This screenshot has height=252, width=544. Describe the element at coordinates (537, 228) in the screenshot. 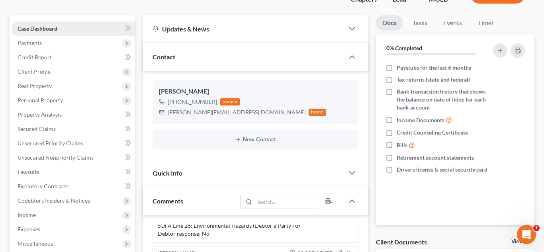

I see `span: 1` at that location.